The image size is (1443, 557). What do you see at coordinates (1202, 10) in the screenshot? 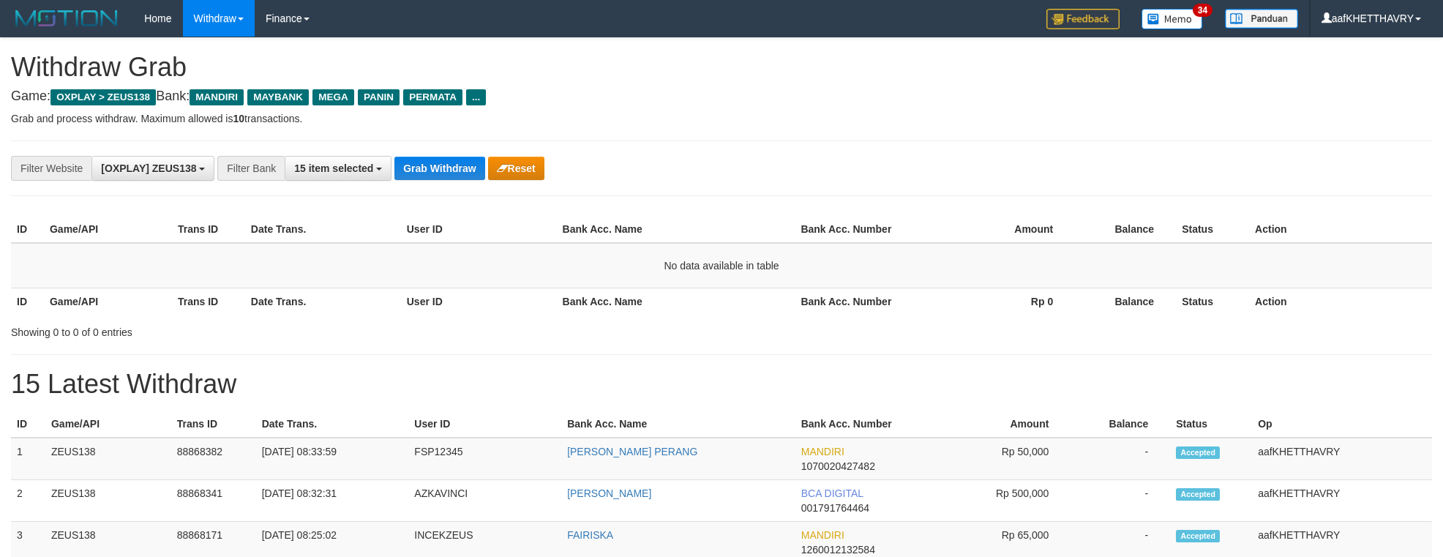
I see `span: 34` at bounding box center [1202, 10].